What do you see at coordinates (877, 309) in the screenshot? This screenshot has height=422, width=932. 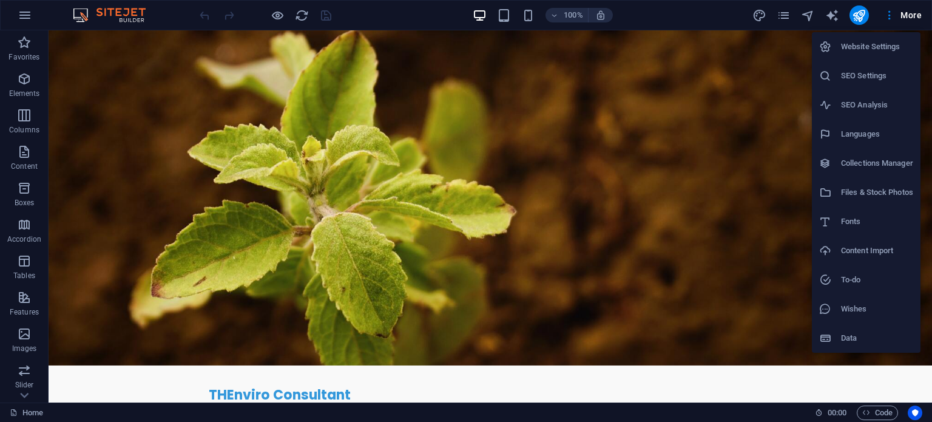 I see `h6: Wishes` at bounding box center [877, 309].